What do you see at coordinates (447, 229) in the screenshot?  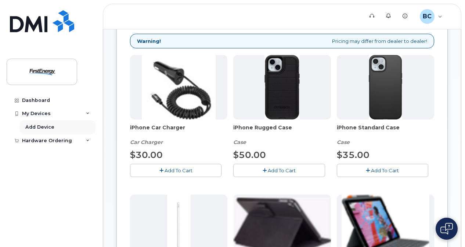 I see `img: Open chat` at bounding box center [447, 229].